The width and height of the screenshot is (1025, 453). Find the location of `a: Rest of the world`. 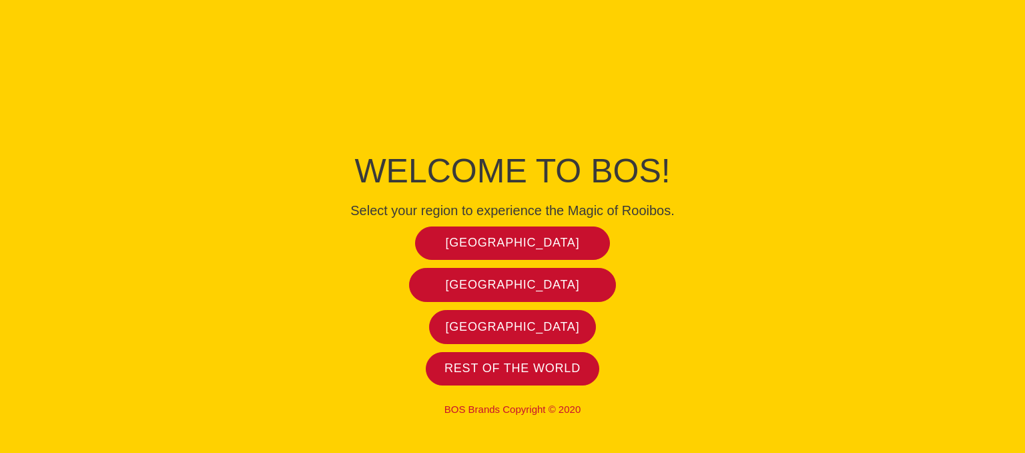

a: Rest of the world is located at coordinates (513, 368).